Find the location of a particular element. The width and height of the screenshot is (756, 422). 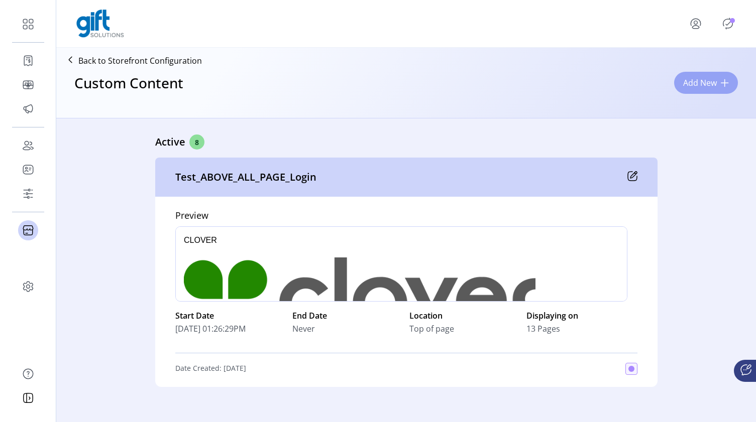

body: Rich Text Area. Press ALT-0 for help. is located at coordinates (226, 65).